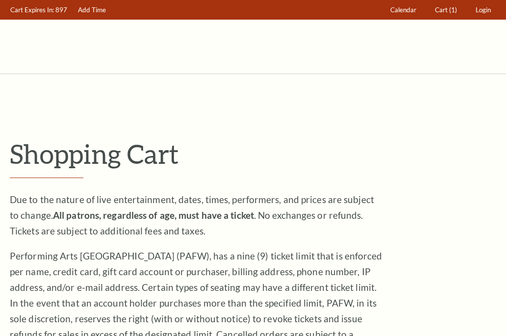 The height and width of the screenshot is (336, 506). Describe the element at coordinates (404, 10) in the screenshot. I see `a: Calendar` at that location.